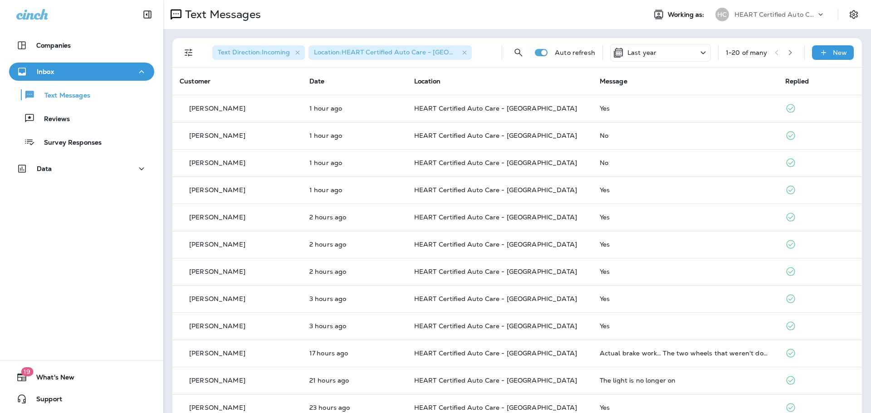  Describe the element at coordinates (354, 163) in the screenshot. I see `p: Sep 3, 2025 10:39 AM` at that location.